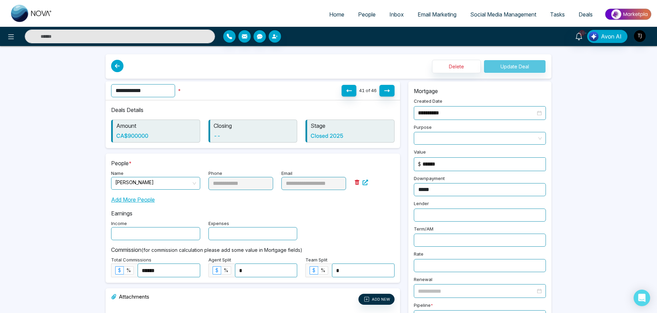 Image resolution: width=657 pixels, height=313 pixels. Describe the element at coordinates (423, 230) in the screenshot. I see `label: Term/AM` at that location.